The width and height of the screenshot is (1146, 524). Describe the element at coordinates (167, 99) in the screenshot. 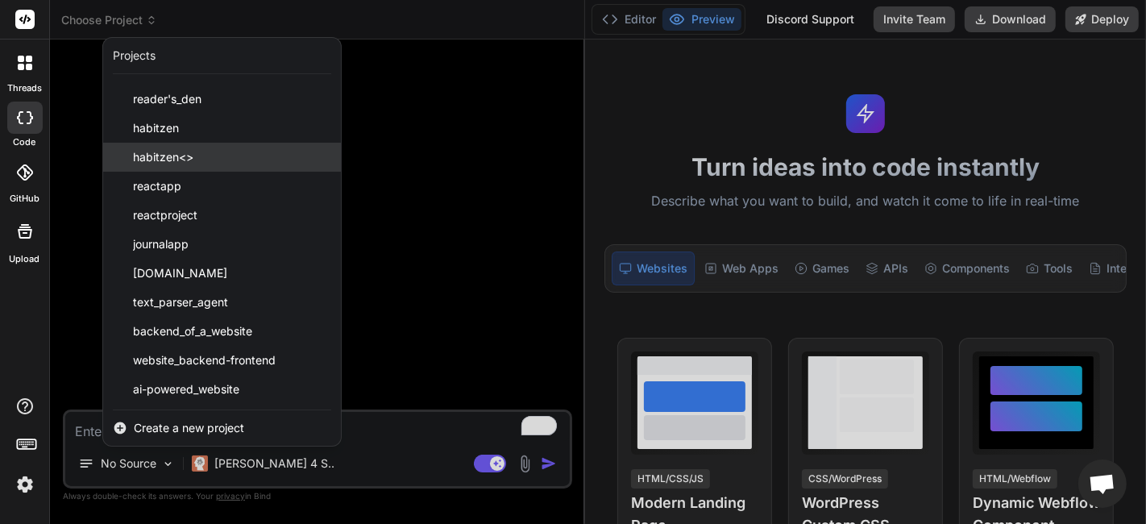

I see `span: reader's_den` at that location.